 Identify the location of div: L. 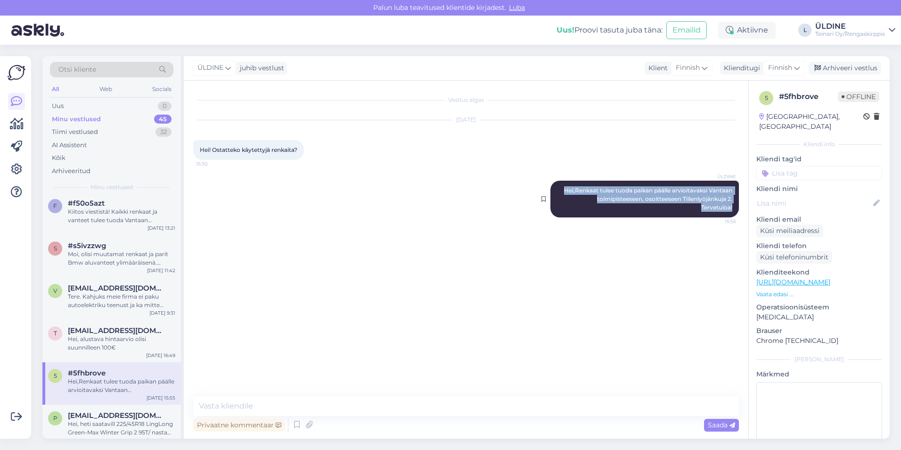
(805, 30).